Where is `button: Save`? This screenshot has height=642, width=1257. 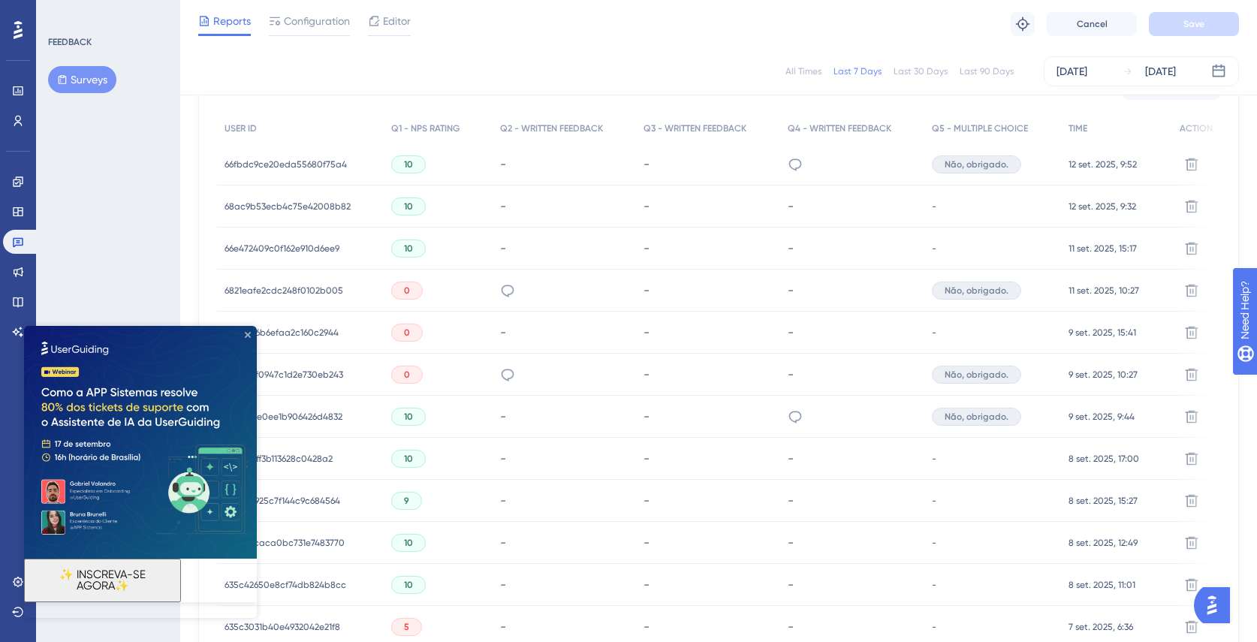 button: Save is located at coordinates (1194, 24).